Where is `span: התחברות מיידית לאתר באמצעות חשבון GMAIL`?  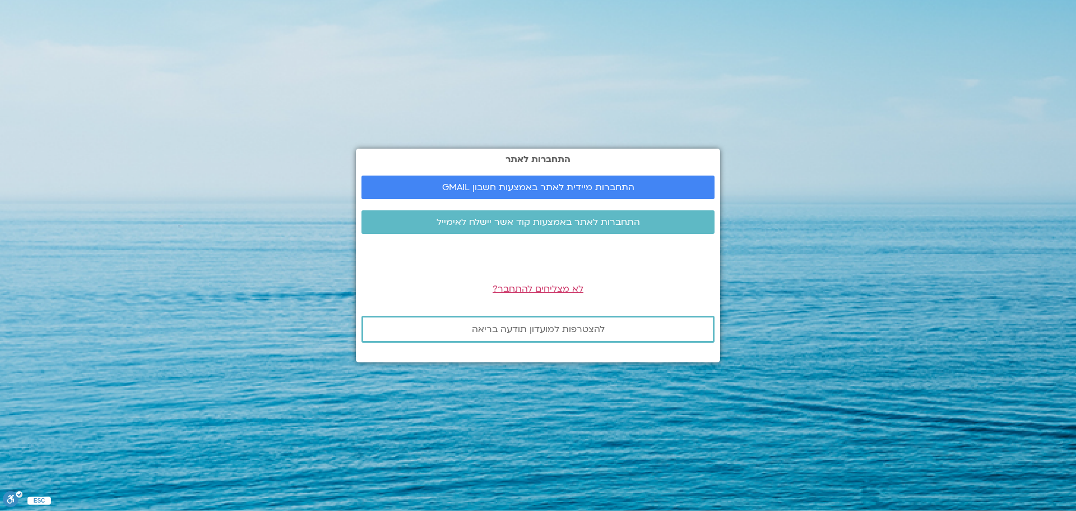 span: התחברות מיידית לאתר באמצעות חשבון GMAIL is located at coordinates (538, 187).